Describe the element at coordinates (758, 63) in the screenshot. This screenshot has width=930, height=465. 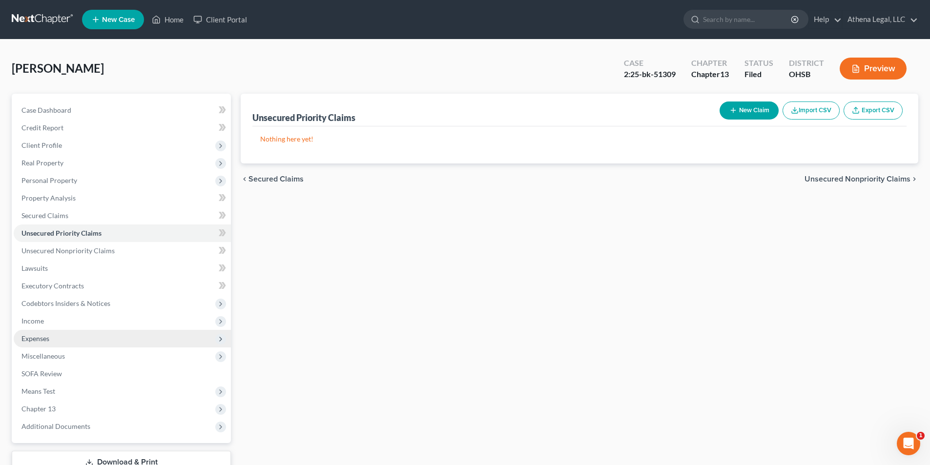
I see `div: Status` at that location.